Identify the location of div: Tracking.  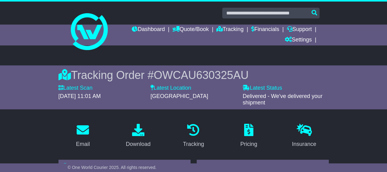
(193, 144).